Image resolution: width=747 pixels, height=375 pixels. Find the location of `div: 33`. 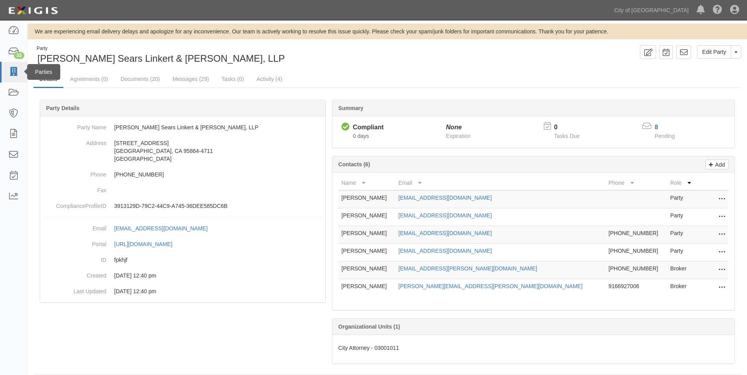

div: 33 is located at coordinates (19, 55).